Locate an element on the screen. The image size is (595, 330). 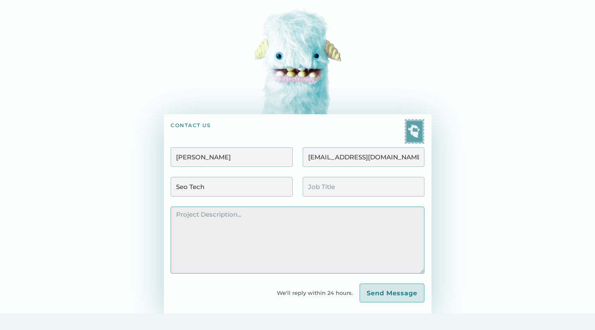
input: Email Address is located at coordinates (363, 157).